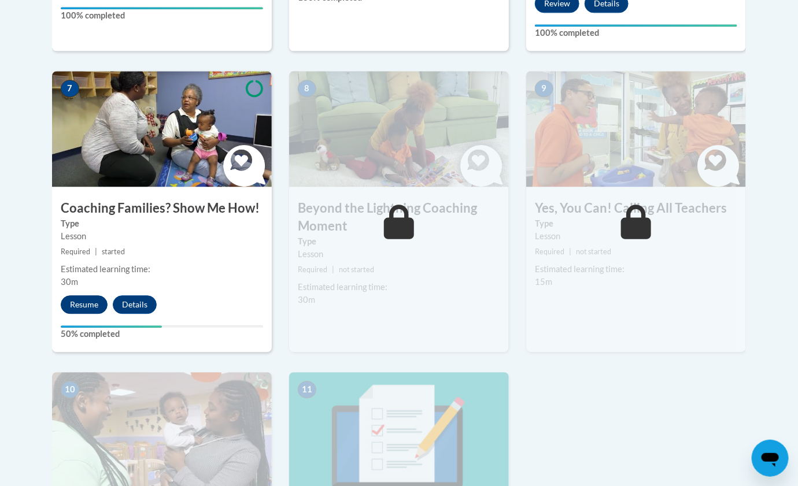 This screenshot has width=798, height=486. Describe the element at coordinates (135, 305) in the screenshot. I see `button: Details` at that location.